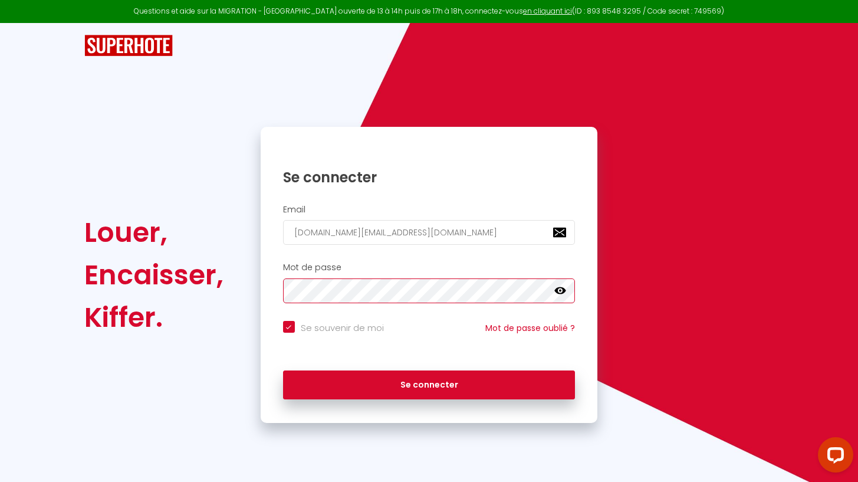  Describe the element at coordinates (429, 267) in the screenshot. I see `h2: Mot de passe` at that location.